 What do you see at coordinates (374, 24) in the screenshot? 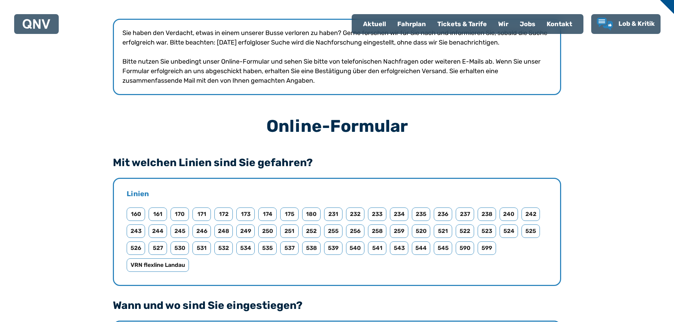
I see `div: Aktuell` at bounding box center [374, 24].